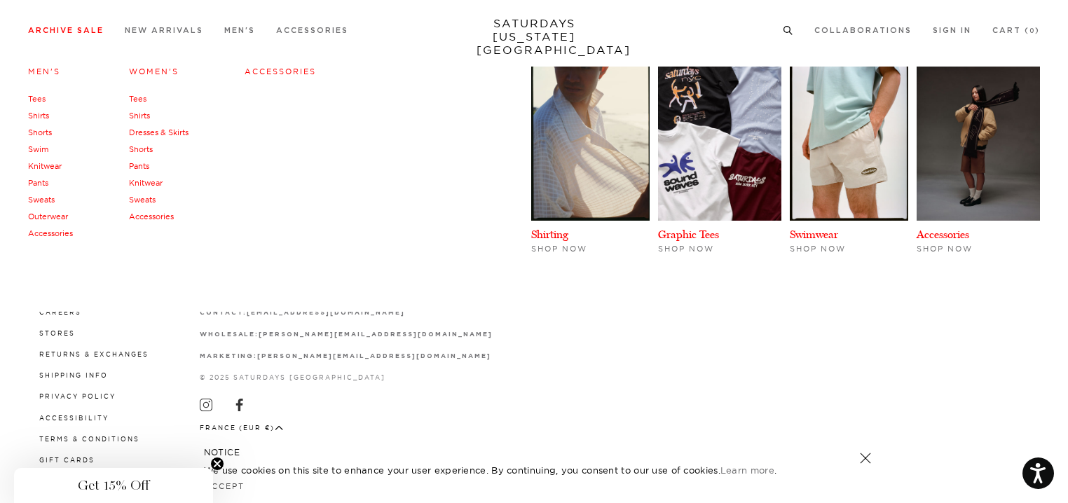 This screenshot has height=503, width=1068. I want to click on a: Cart (0), so click(1016, 30).